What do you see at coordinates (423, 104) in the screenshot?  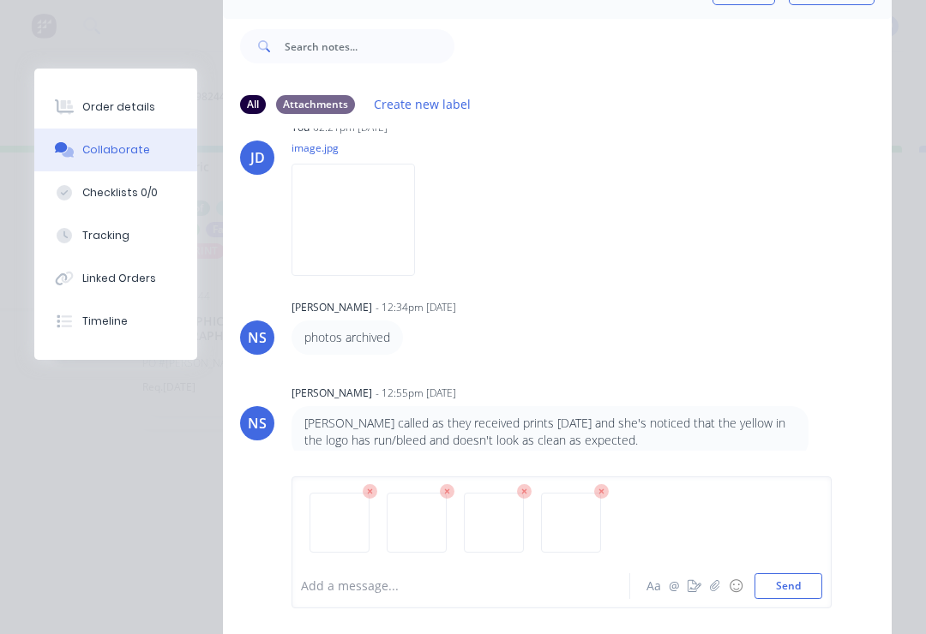 I see `button: Create new label` at bounding box center [423, 104].